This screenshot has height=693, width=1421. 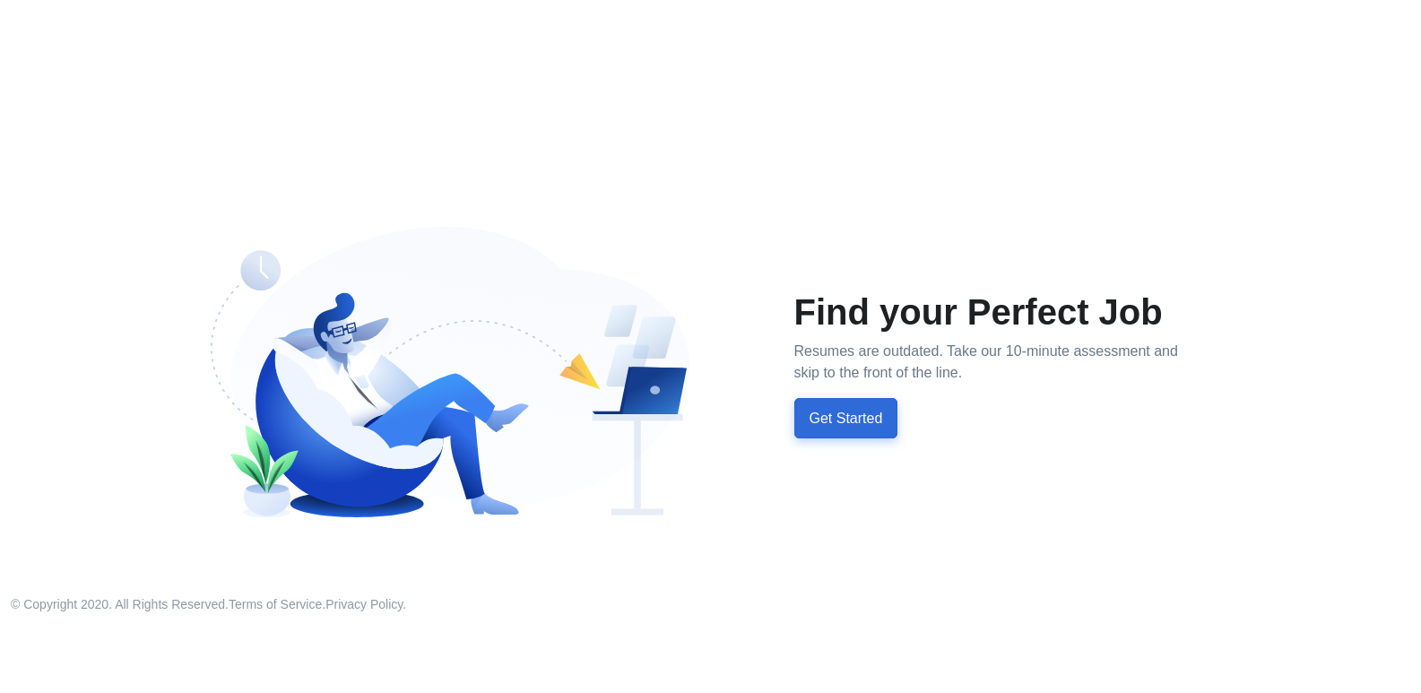 I want to click on button: Get Started, so click(x=846, y=419).